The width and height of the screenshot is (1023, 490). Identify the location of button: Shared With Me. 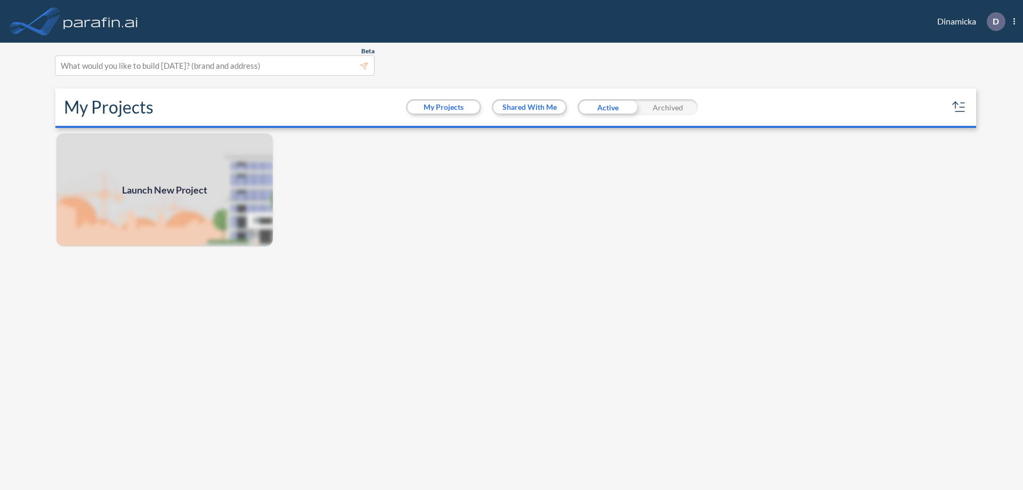
(529, 107).